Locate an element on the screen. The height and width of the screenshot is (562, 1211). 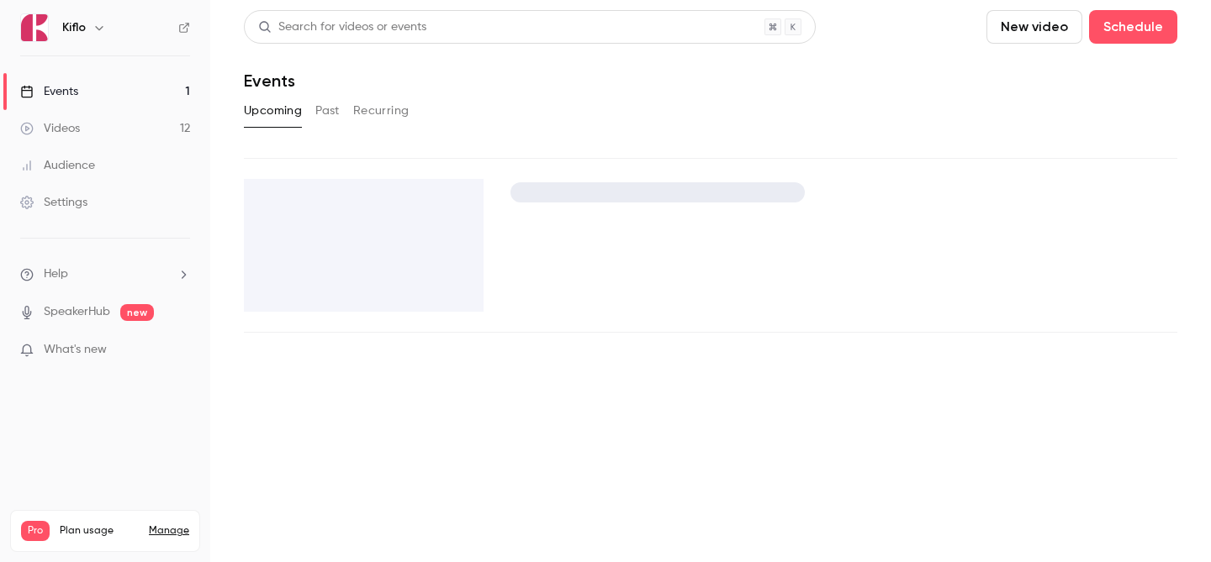
button: New video is located at coordinates (1034, 27).